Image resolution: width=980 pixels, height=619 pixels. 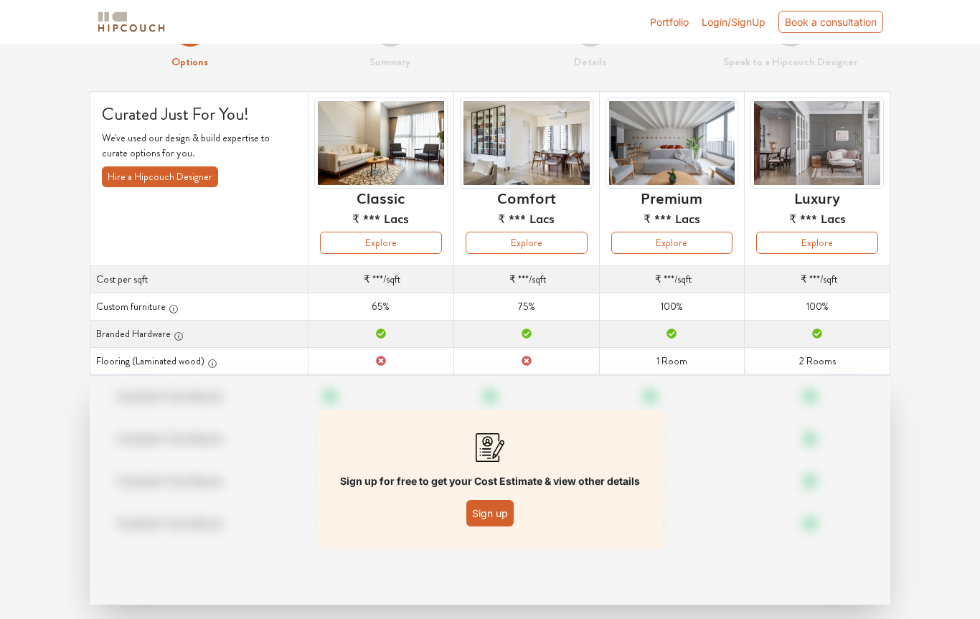 I want to click on strong: Options, so click(x=189, y=62).